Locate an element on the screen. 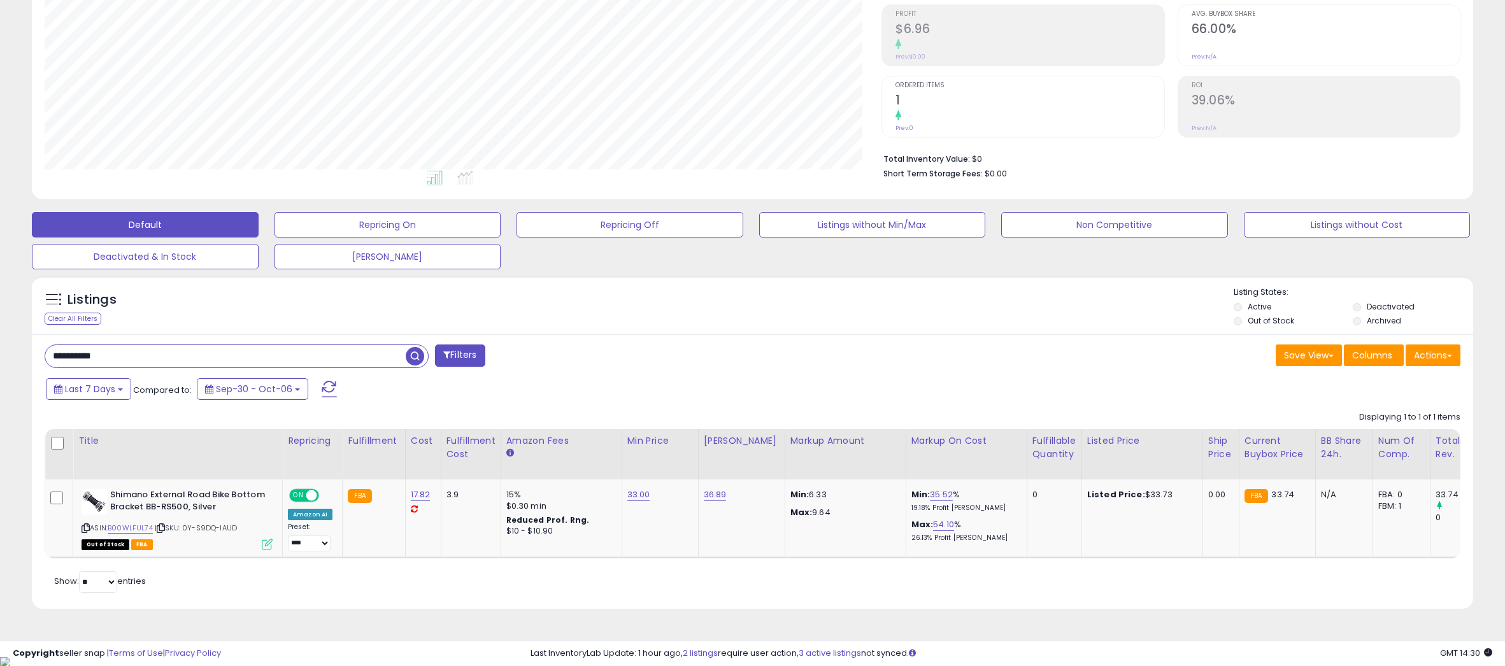 The height and width of the screenshot is (666, 1505). div: Min Price is located at coordinates (660, 441).